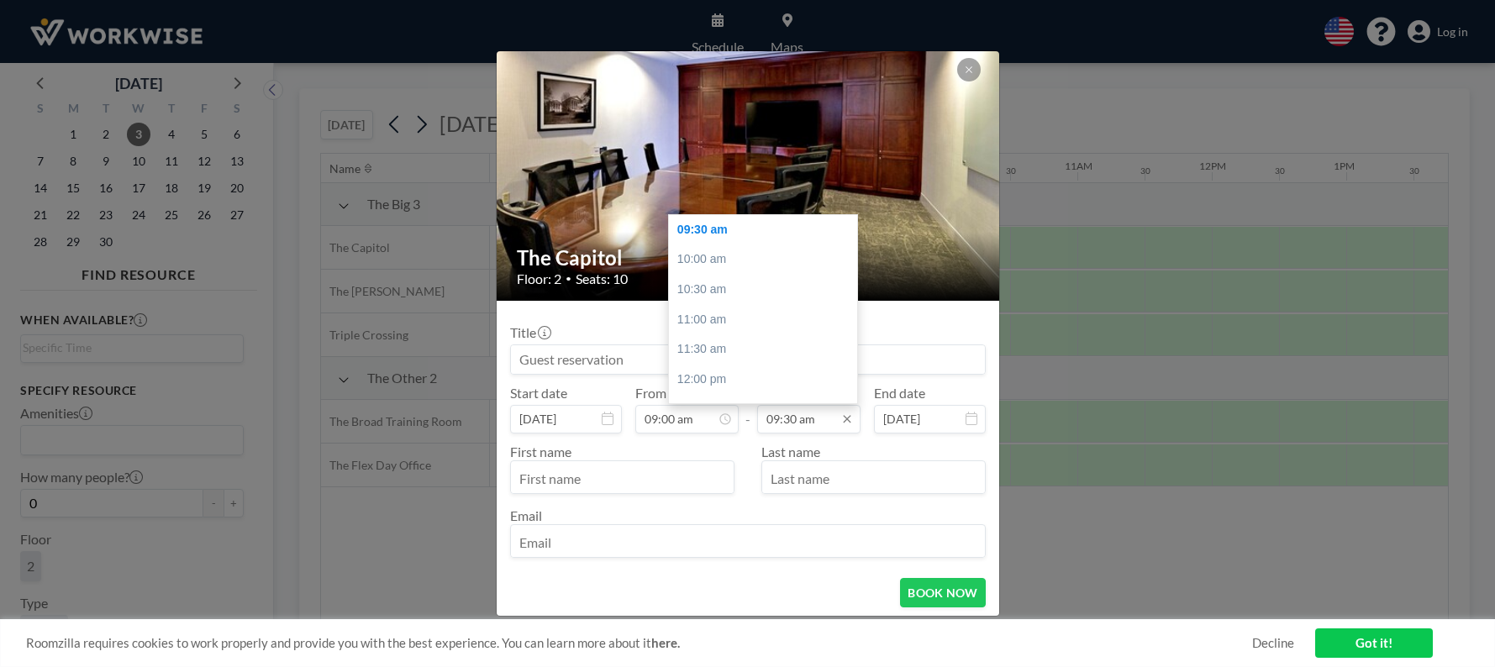 The height and width of the screenshot is (667, 1495). What do you see at coordinates (539, 393) in the screenshot?
I see `label: Start date` at bounding box center [539, 393].